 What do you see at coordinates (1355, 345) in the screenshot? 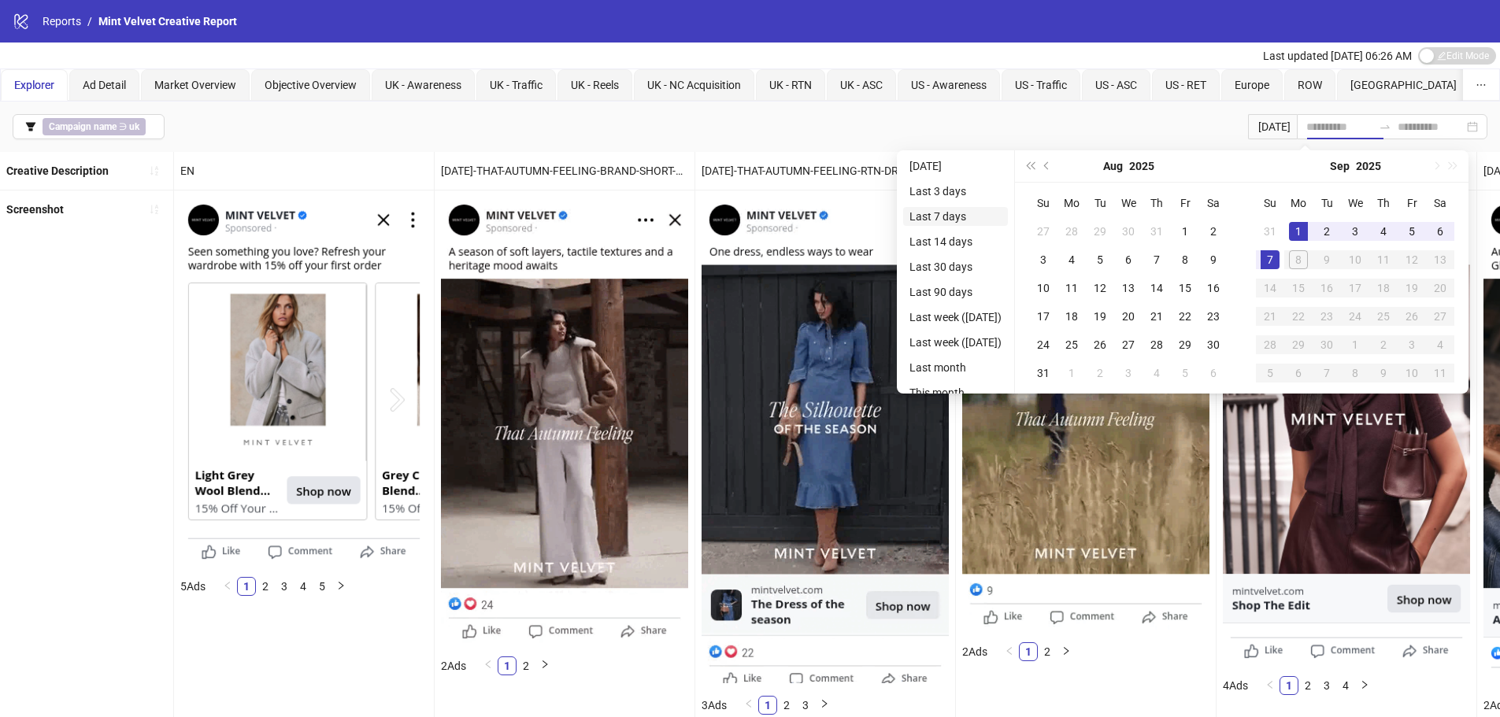
I see `td: 2025-10-01` at bounding box center [1355, 345].